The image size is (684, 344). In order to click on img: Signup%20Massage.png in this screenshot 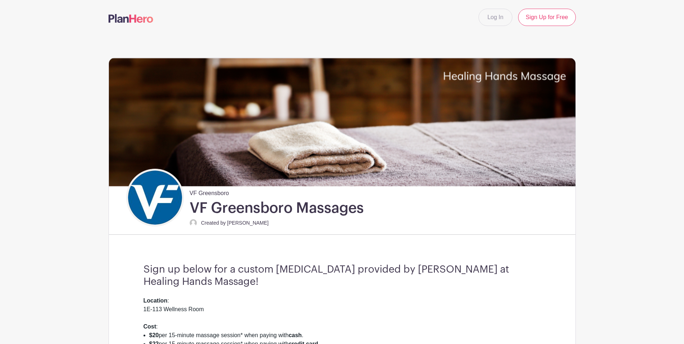, I will do `click(342, 122)`.